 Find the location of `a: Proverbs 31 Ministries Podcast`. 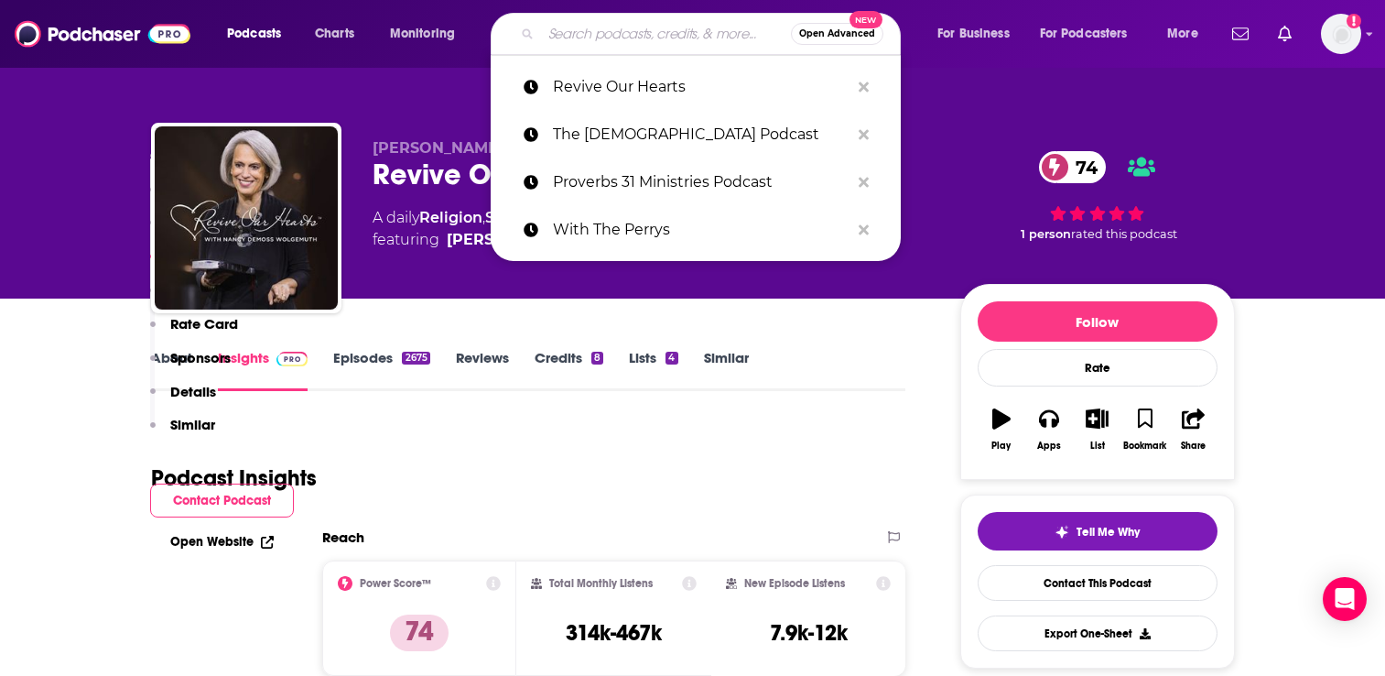

a: Proverbs 31 Ministries Podcast is located at coordinates (696, 182).